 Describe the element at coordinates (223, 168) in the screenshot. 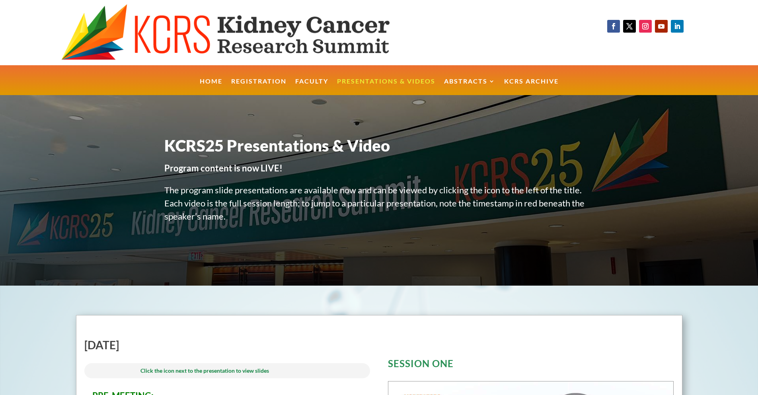

I see `strong: Program content is now LIVE!` at that location.